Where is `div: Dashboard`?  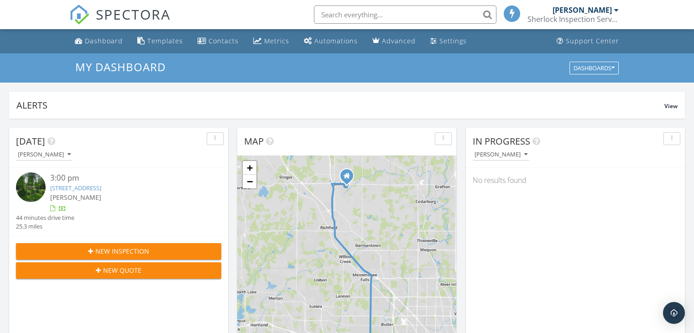 div: Dashboard is located at coordinates (104, 41).